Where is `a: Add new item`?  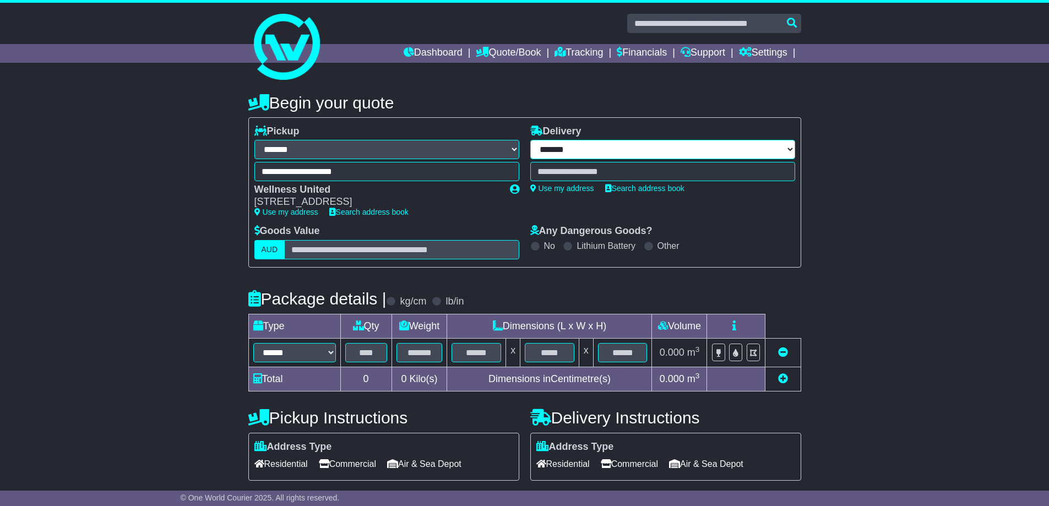
a: Add new item is located at coordinates (783, 379).